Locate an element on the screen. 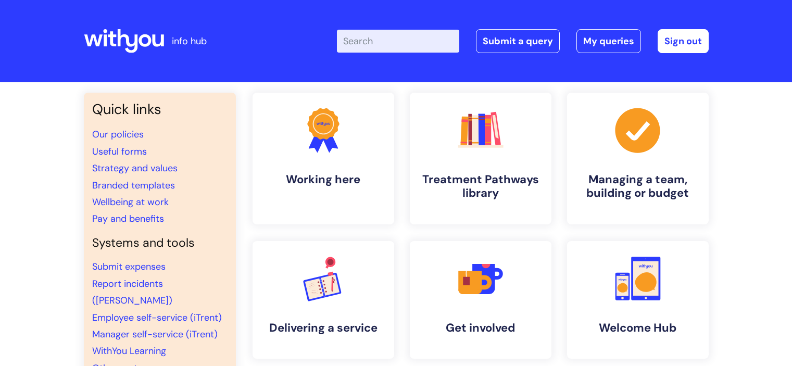  a: Useful forms is located at coordinates (119, 152).